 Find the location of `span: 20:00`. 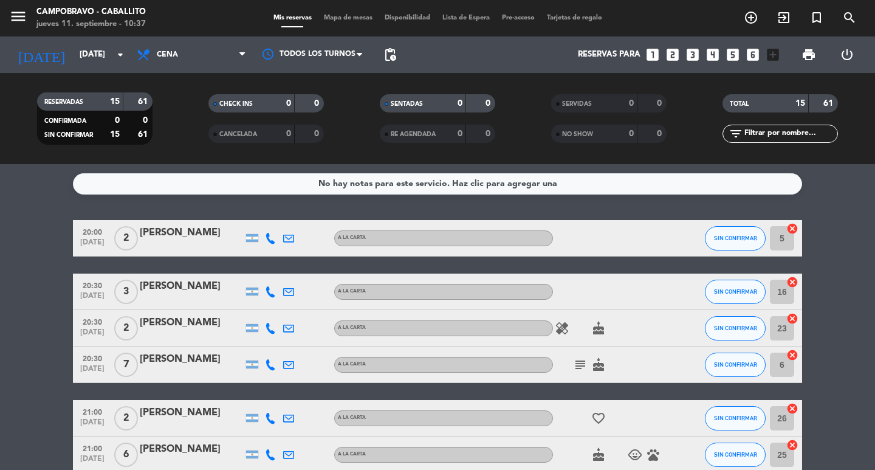

span: 20:00 is located at coordinates (92, 231).